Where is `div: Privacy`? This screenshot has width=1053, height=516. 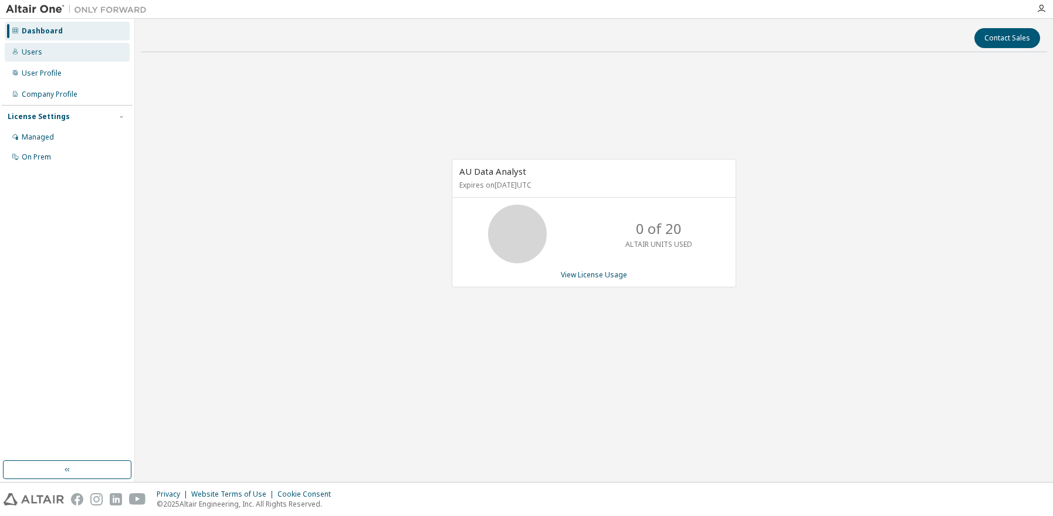 div: Privacy is located at coordinates (174, 494).